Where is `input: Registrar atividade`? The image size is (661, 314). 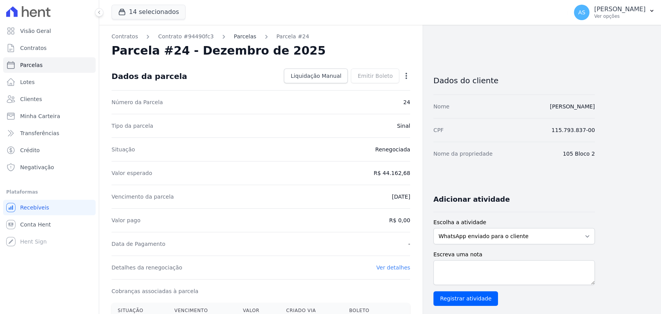
input: Registrar atividade is located at coordinates (465, 298).